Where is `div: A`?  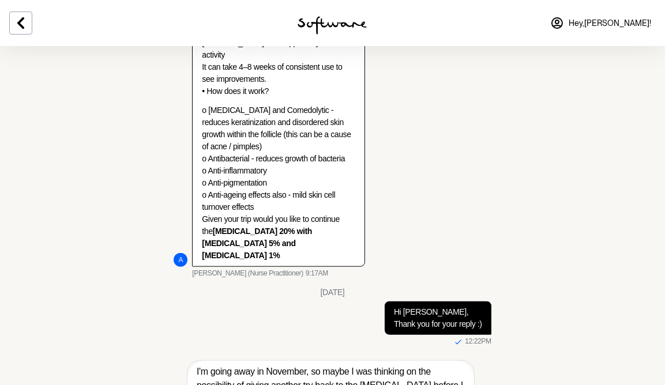
div: A is located at coordinates (181, 260).